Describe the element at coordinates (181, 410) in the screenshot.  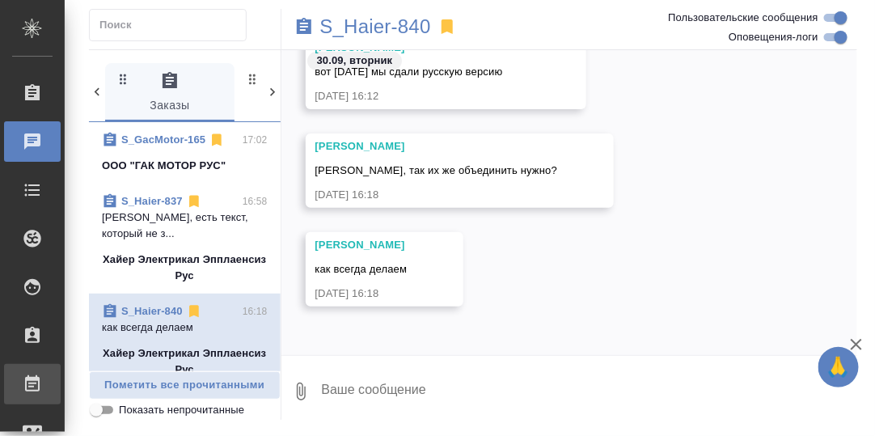
I see `span: Показать непрочитанные` at that location.